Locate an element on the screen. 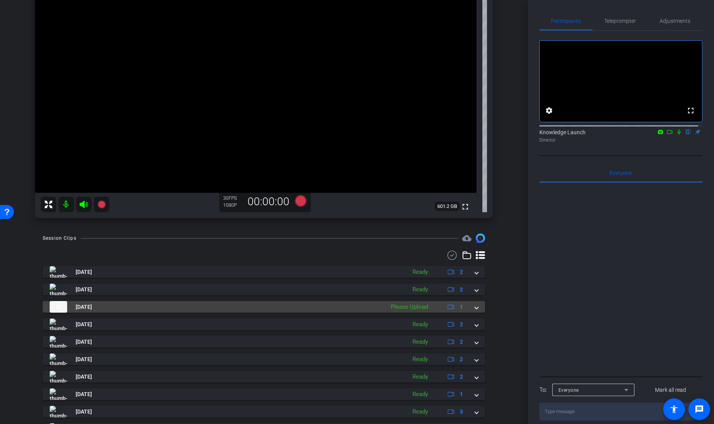 The width and height of the screenshot is (714, 424). button: Mark all read is located at coordinates (671, 390).